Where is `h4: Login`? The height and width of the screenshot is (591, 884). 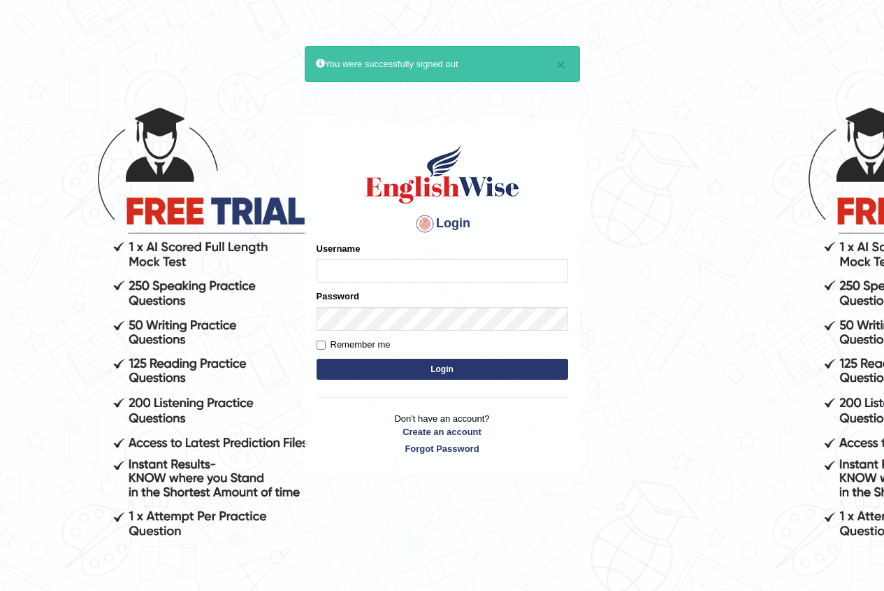
h4: Login is located at coordinates (443, 224).